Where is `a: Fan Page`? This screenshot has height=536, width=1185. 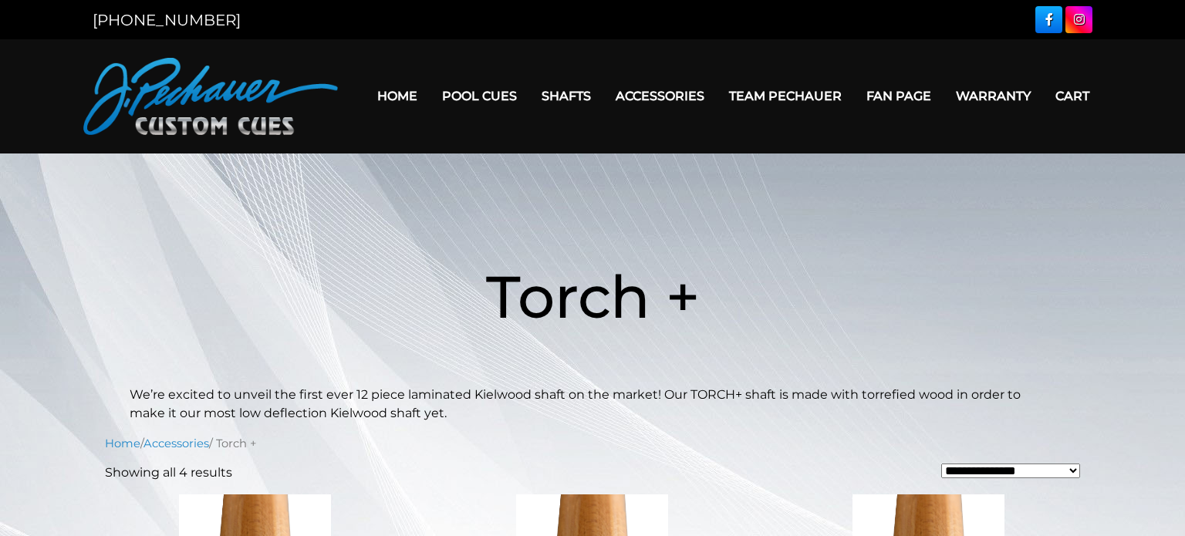 a: Fan Page is located at coordinates (899, 96).